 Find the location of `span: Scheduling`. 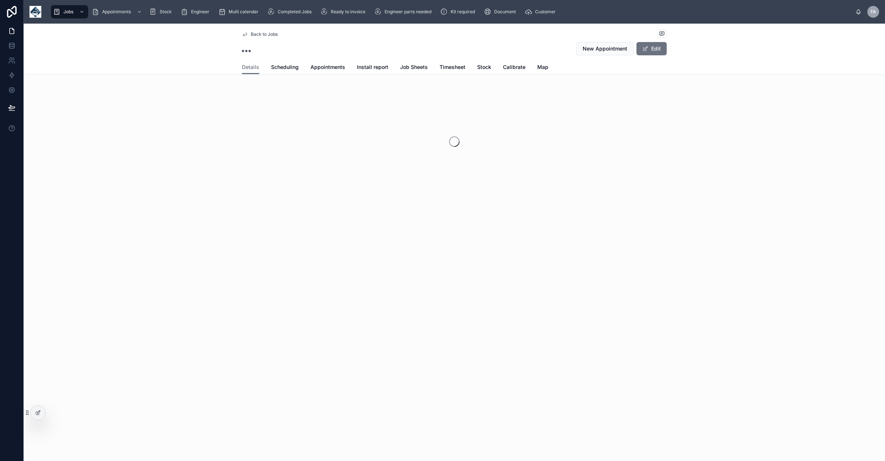

span: Scheduling is located at coordinates (285, 67).